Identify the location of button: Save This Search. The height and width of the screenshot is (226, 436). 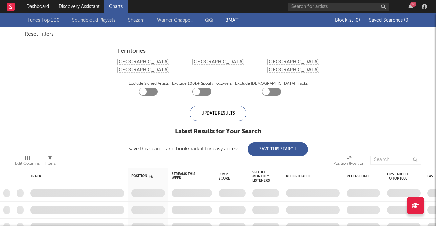
(278, 149).